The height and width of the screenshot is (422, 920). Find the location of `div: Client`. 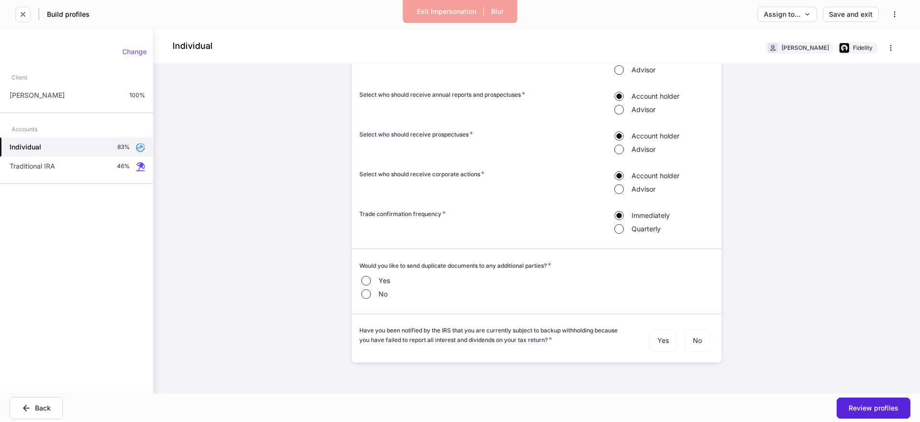

div: Client is located at coordinates (19, 77).